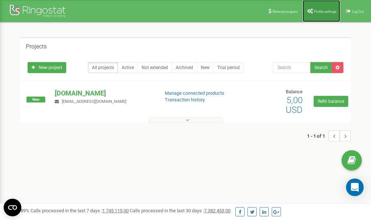 The height and width of the screenshot is (220, 371). Describe the element at coordinates (229, 68) in the screenshot. I see `a: Trial period` at that location.